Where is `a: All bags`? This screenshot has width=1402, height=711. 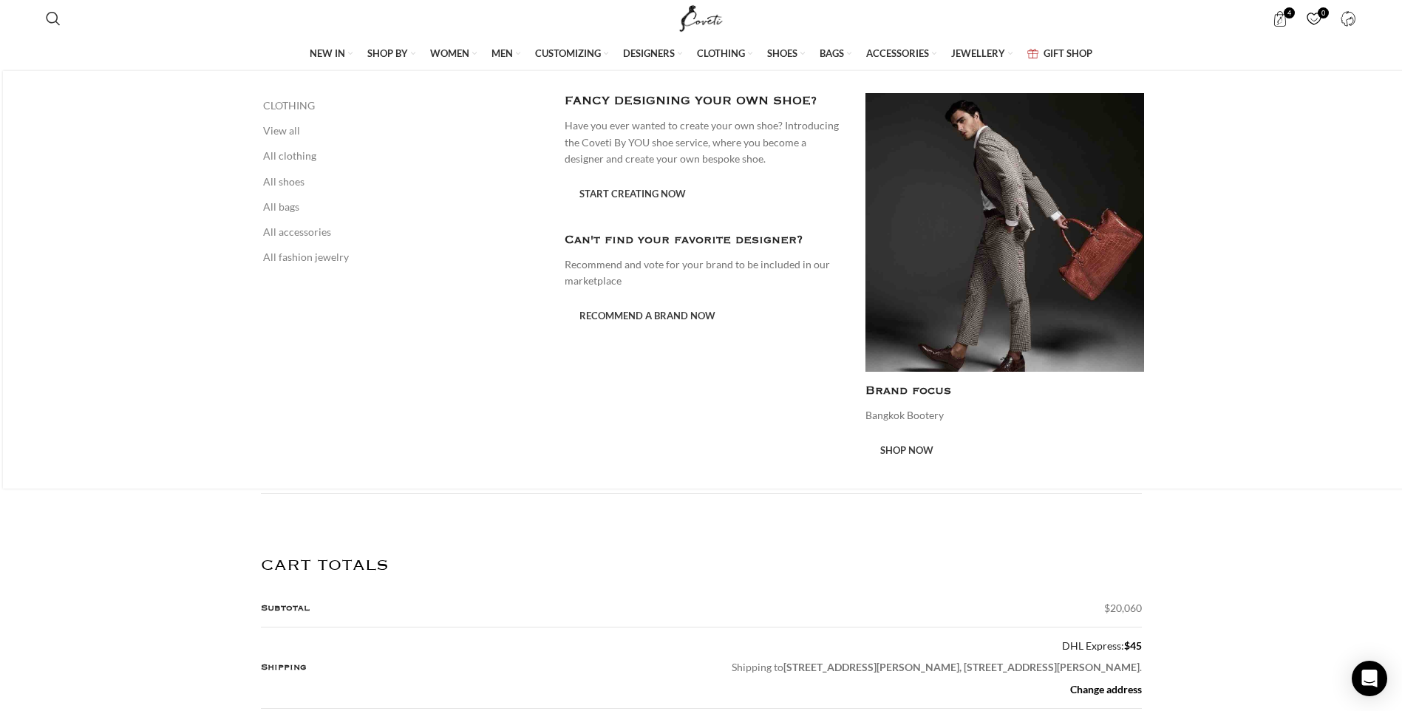 a: All bags is located at coordinates (402, 207).